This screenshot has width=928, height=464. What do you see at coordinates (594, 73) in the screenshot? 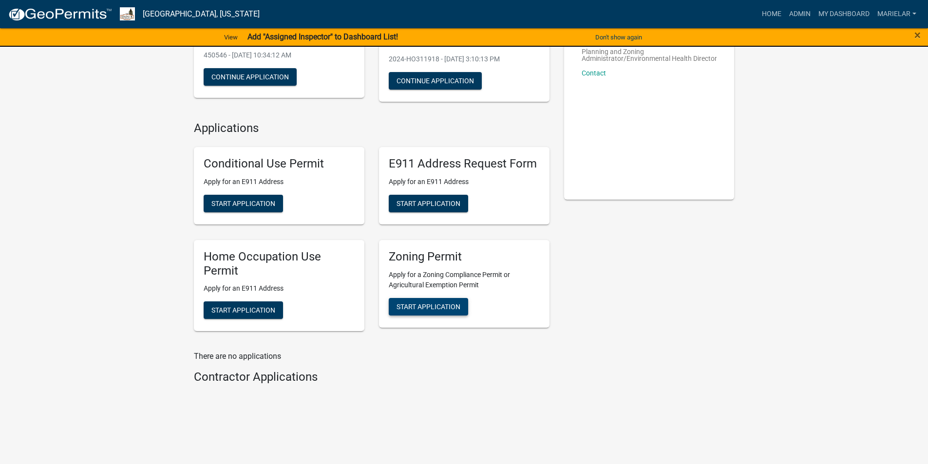
I see `a: Contact` at bounding box center [594, 73].